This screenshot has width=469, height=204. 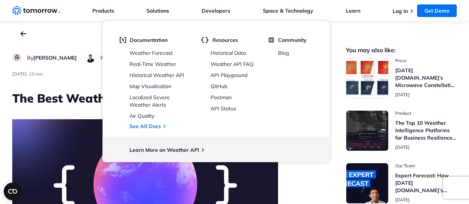 What do you see at coordinates (229, 75) in the screenshot?
I see `a: API Playground` at bounding box center [229, 75].